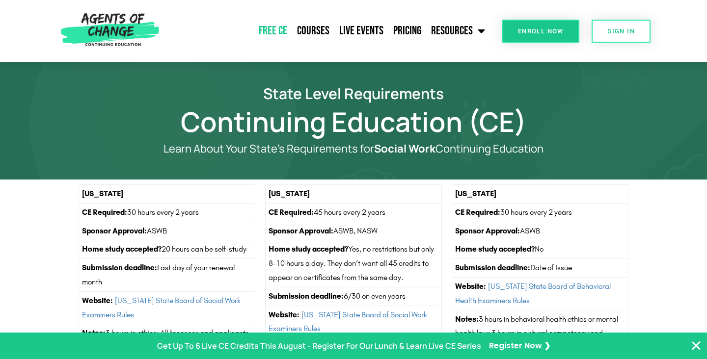 This screenshot has height=359, width=707. Describe the element at coordinates (541, 31) in the screenshot. I see `span: Enroll Now` at that location.